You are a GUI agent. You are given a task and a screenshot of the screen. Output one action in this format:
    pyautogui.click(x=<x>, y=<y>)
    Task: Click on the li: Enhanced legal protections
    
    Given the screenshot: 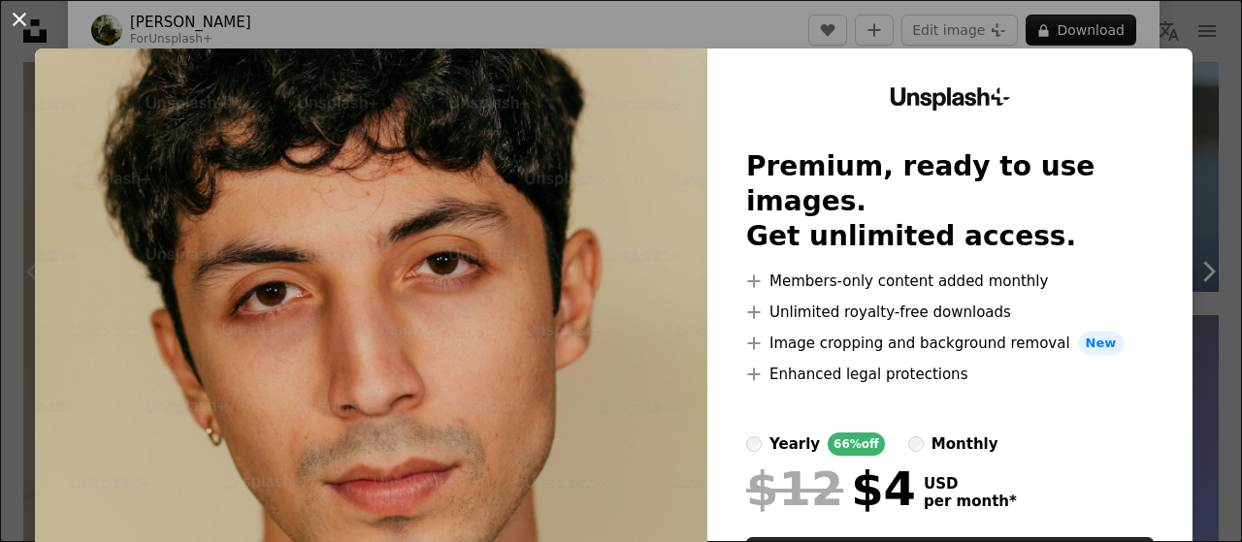 What is the action you would take?
    pyautogui.click(x=950, y=375)
    